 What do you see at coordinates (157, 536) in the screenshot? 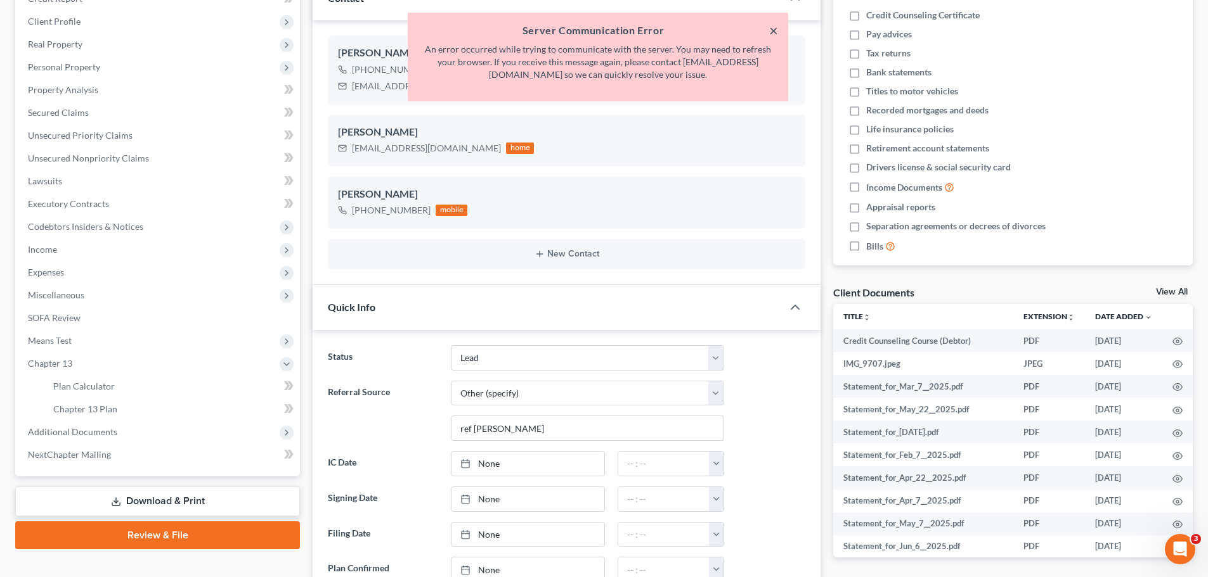
I see `a: Review & File` at bounding box center [157, 536].